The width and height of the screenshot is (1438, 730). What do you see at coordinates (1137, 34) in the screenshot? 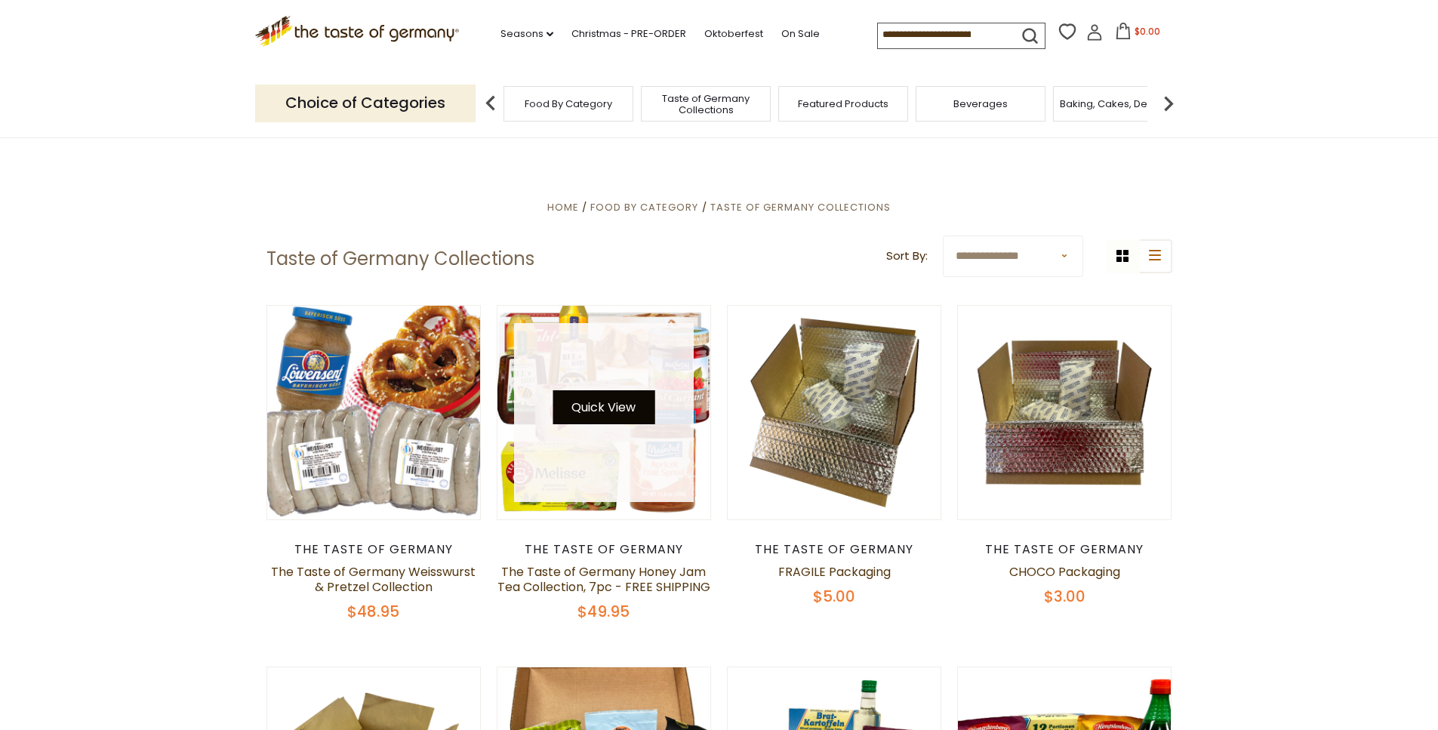
I see `button: $0.00` at bounding box center [1137, 34].